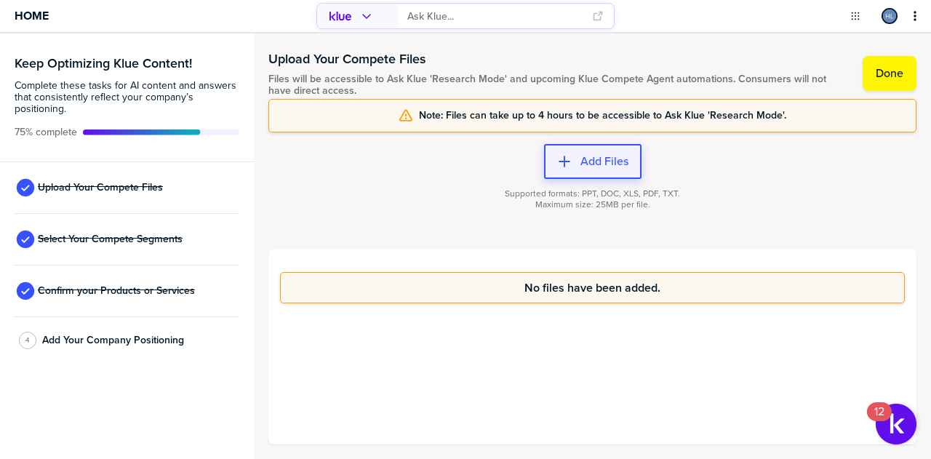 This screenshot has height=459, width=931. Describe the element at coordinates (890, 73) in the screenshot. I see `button: Done` at that location.